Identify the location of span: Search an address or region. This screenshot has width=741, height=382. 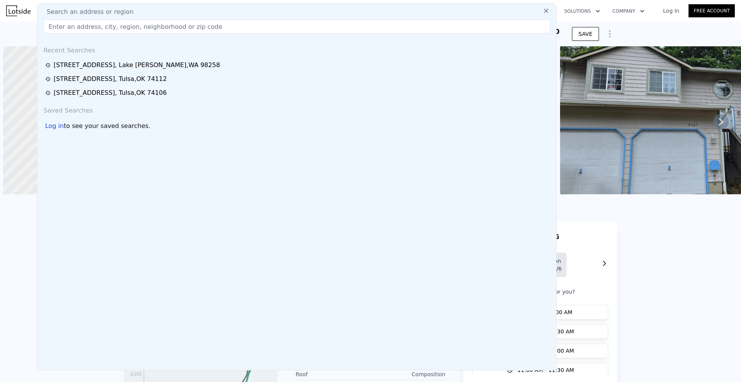
(87, 12).